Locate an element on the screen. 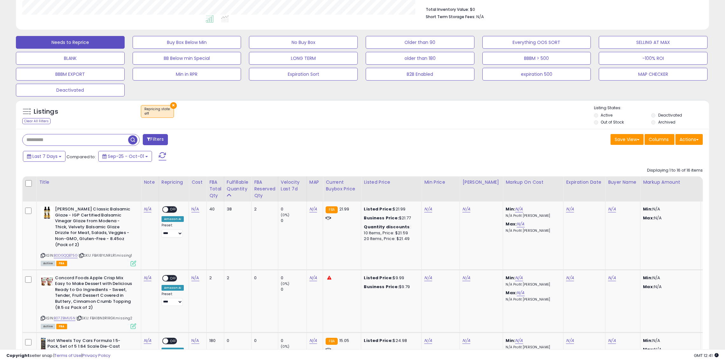  label: Archived is located at coordinates (667, 122).